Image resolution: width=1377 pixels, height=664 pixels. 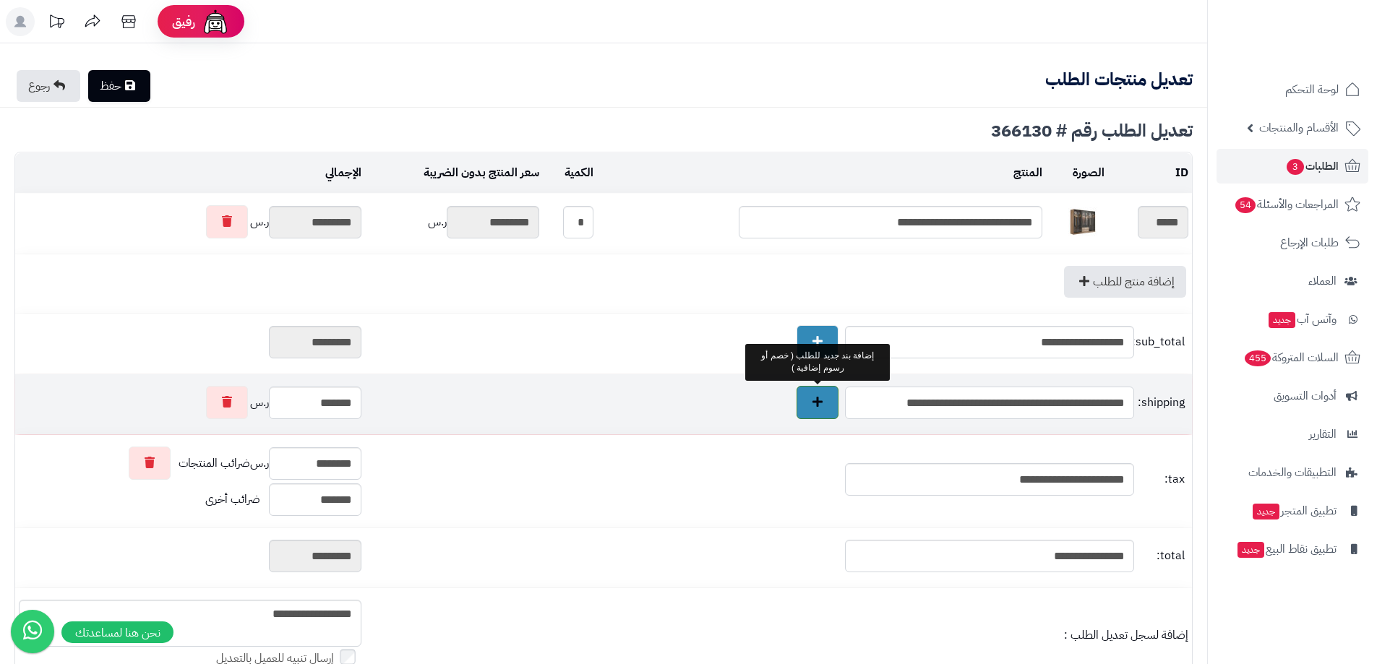 I want to click on span: لوحة التحكم, so click(x=1312, y=90).